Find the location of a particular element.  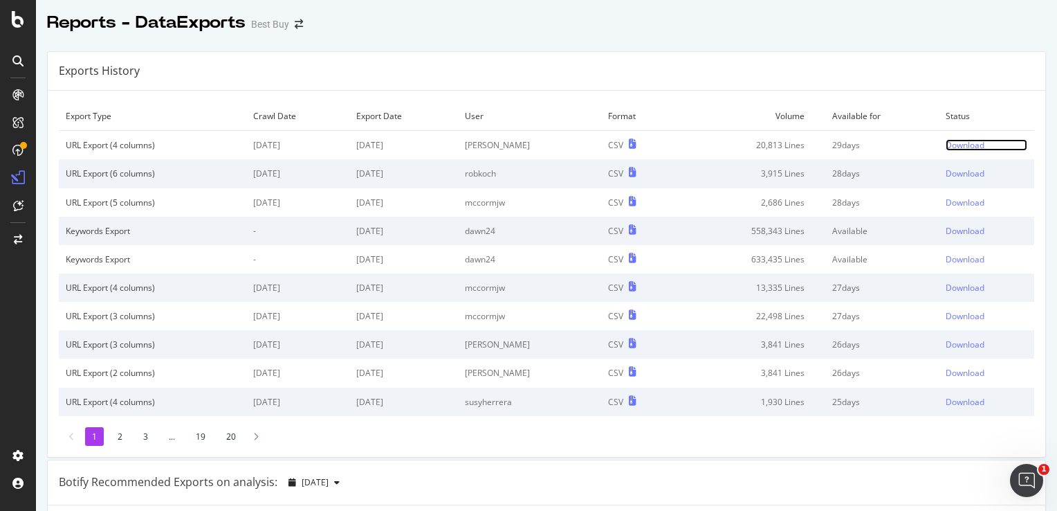

div: Exports History is located at coordinates (99, 71).